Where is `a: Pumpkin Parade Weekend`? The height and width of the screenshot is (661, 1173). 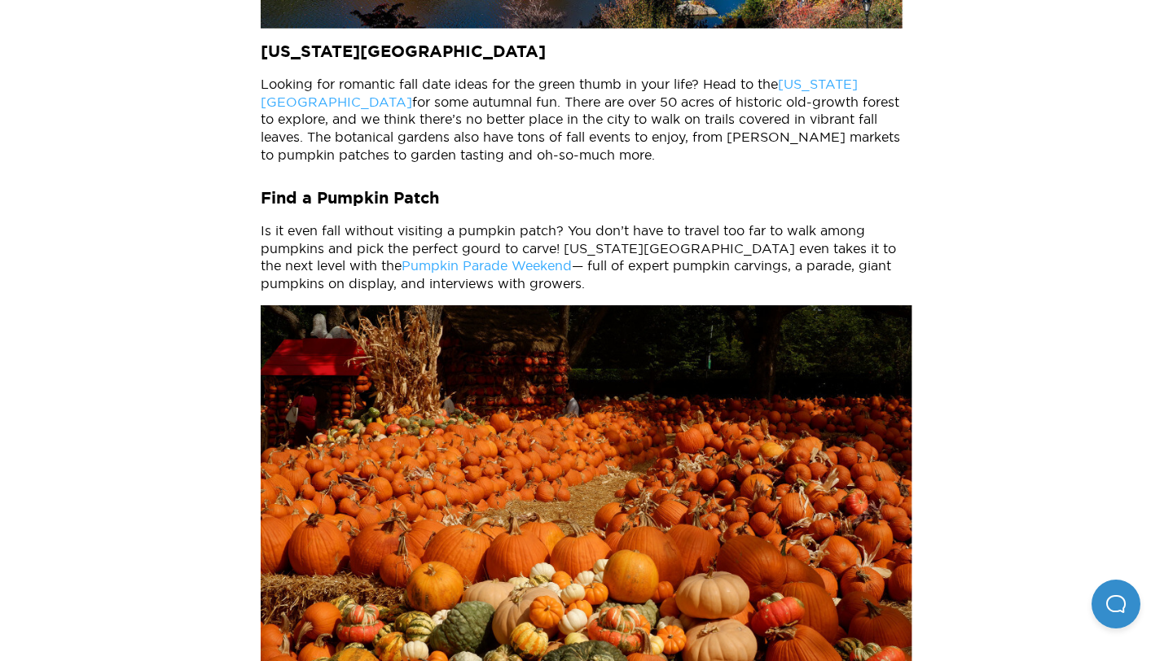
a: Pumpkin Parade Weekend is located at coordinates (486, 266).